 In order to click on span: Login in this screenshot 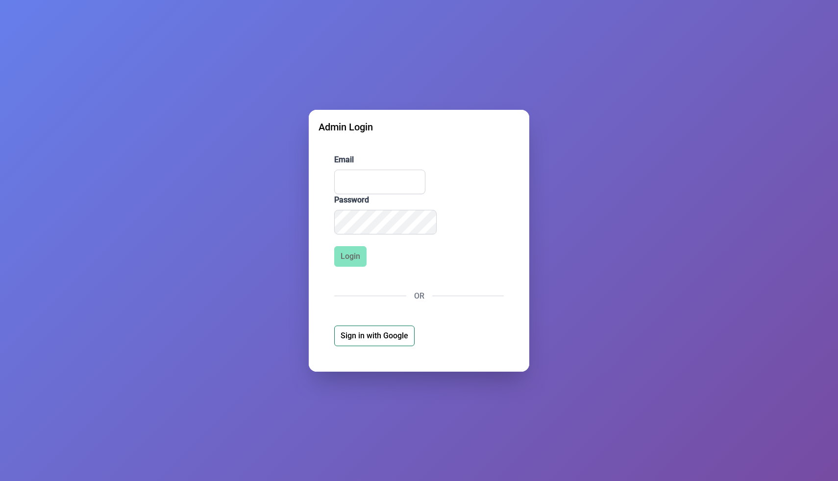, I will do `click(350, 256)`.